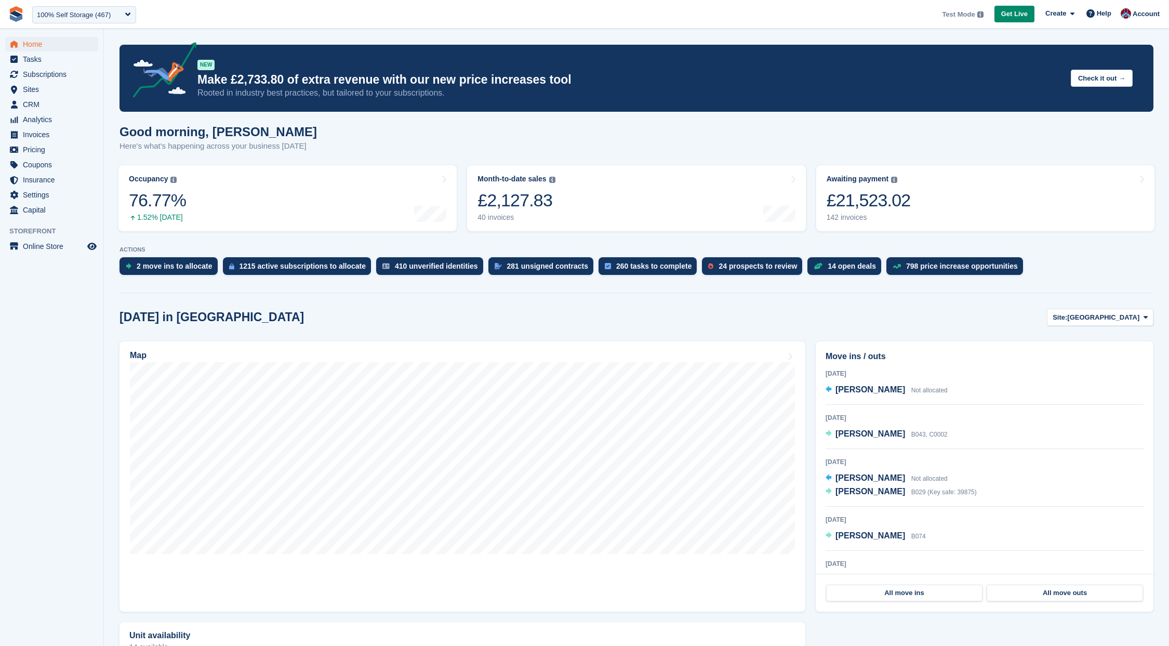  What do you see at coordinates (650, 269) in the screenshot?
I see `a: 260 tasks to complete` at bounding box center [650, 269].